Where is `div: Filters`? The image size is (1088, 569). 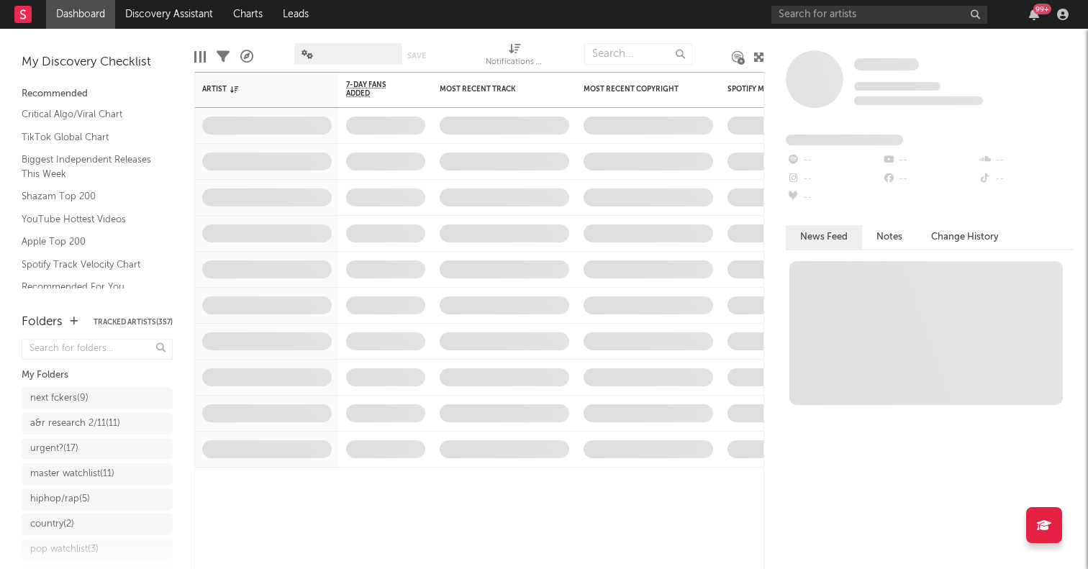 div: Filters is located at coordinates (223, 57).